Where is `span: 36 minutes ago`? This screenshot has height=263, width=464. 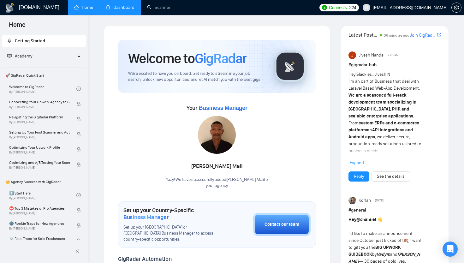 span: 36 minutes ago is located at coordinates (396, 35).